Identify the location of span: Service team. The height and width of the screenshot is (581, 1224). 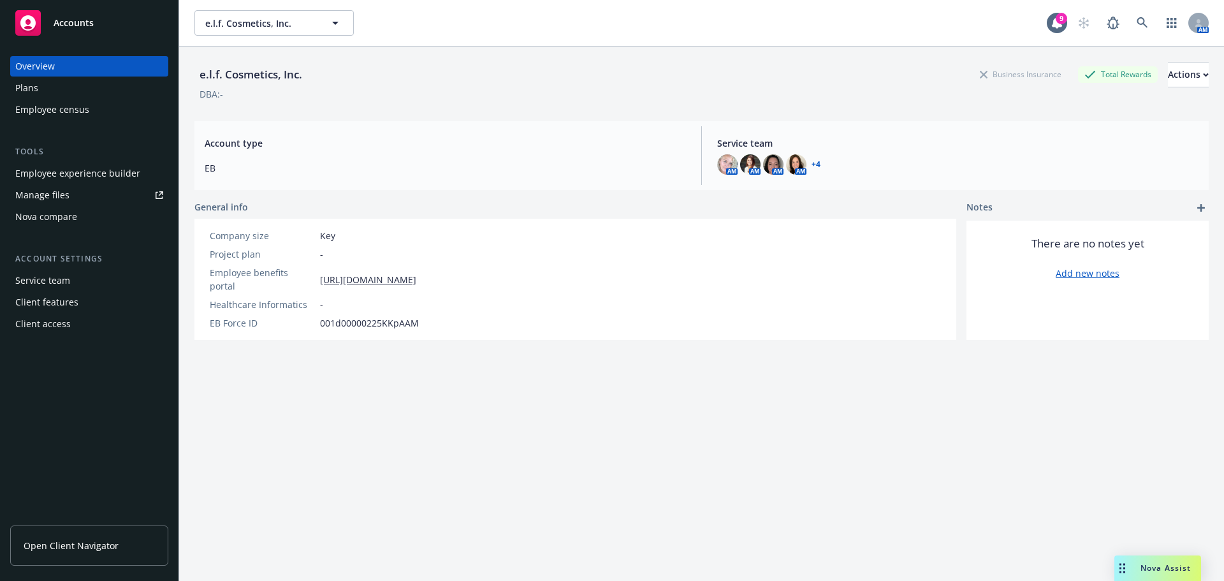
(958, 143).